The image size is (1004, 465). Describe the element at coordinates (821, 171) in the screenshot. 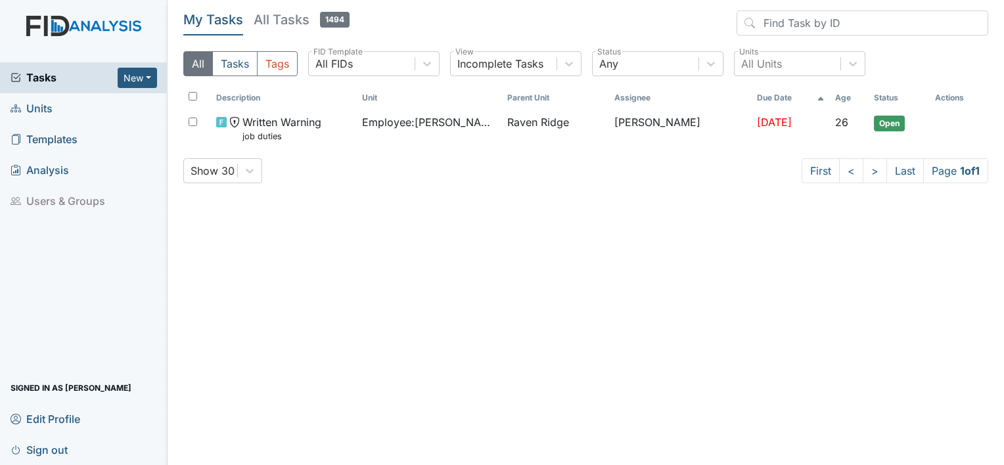

I see `a: First` at that location.